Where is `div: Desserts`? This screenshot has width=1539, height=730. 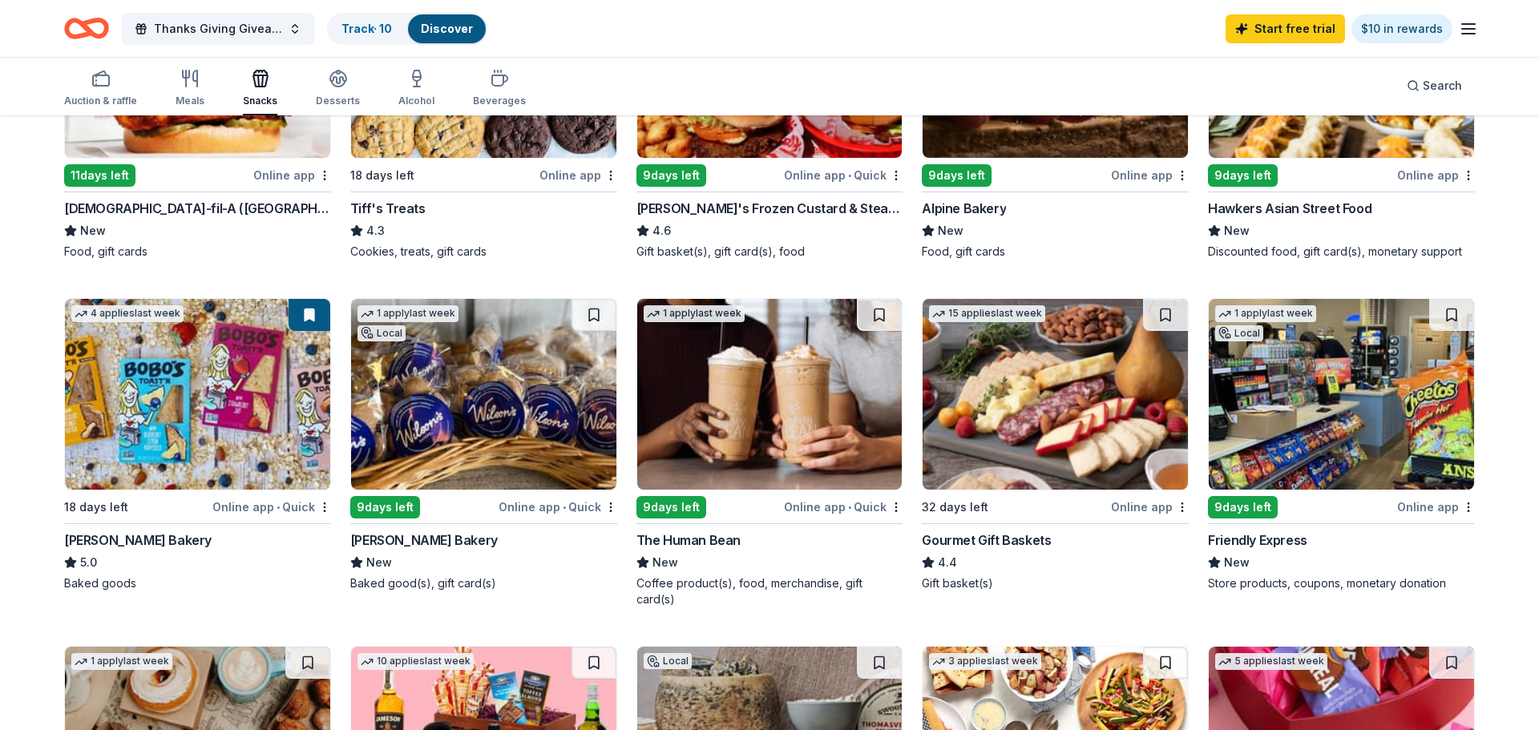 div: Desserts is located at coordinates (338, 101).